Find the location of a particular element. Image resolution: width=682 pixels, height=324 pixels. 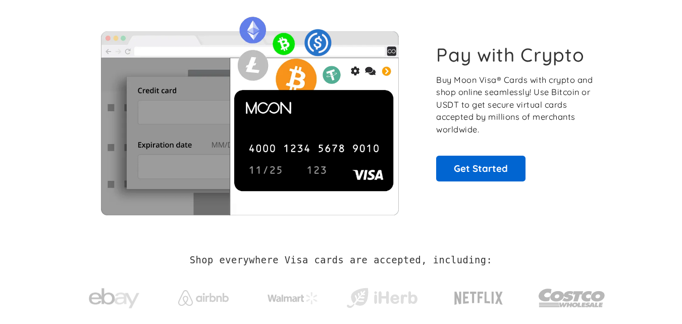

img: ebay is located at coordinates (114, 298).